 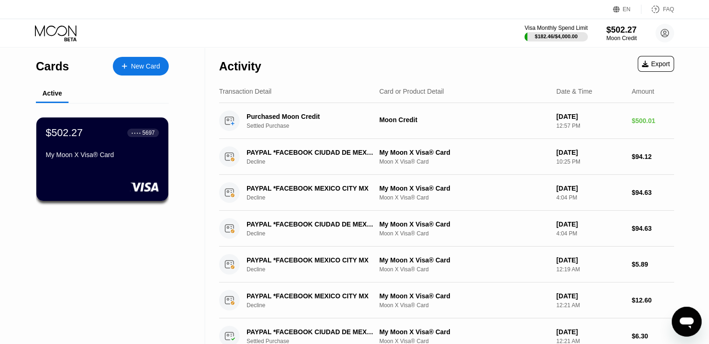 What do you see at coordinates (556, 33) in the screenshot?
I see `div: Visa Monthly Spend Limit$182.46/$4,000.00` at bounding box center [556, 33].